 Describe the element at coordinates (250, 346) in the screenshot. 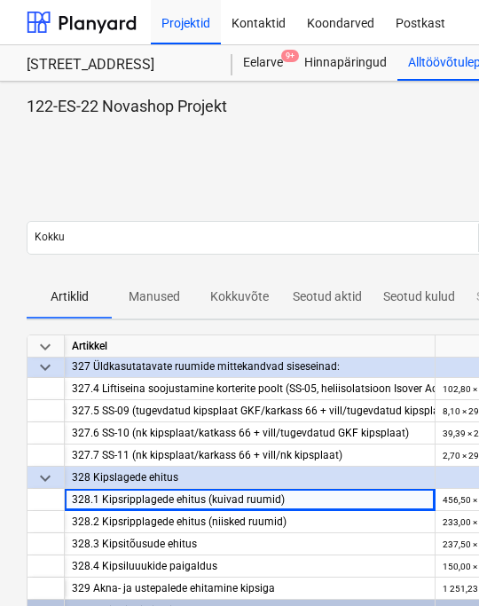

I see `div: Artikkel` at that location.